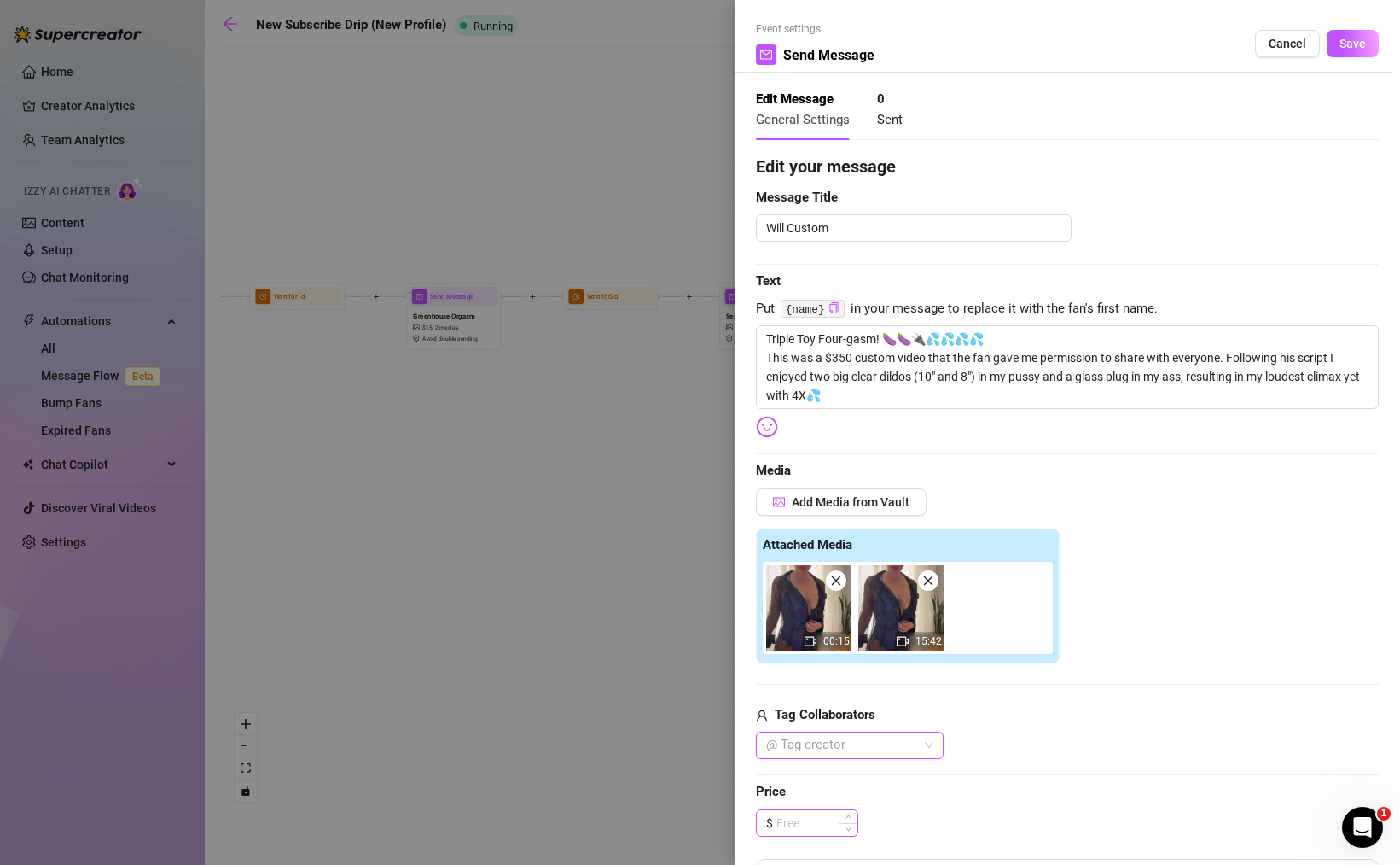  I want to click on input: Free, so click(817, 823).